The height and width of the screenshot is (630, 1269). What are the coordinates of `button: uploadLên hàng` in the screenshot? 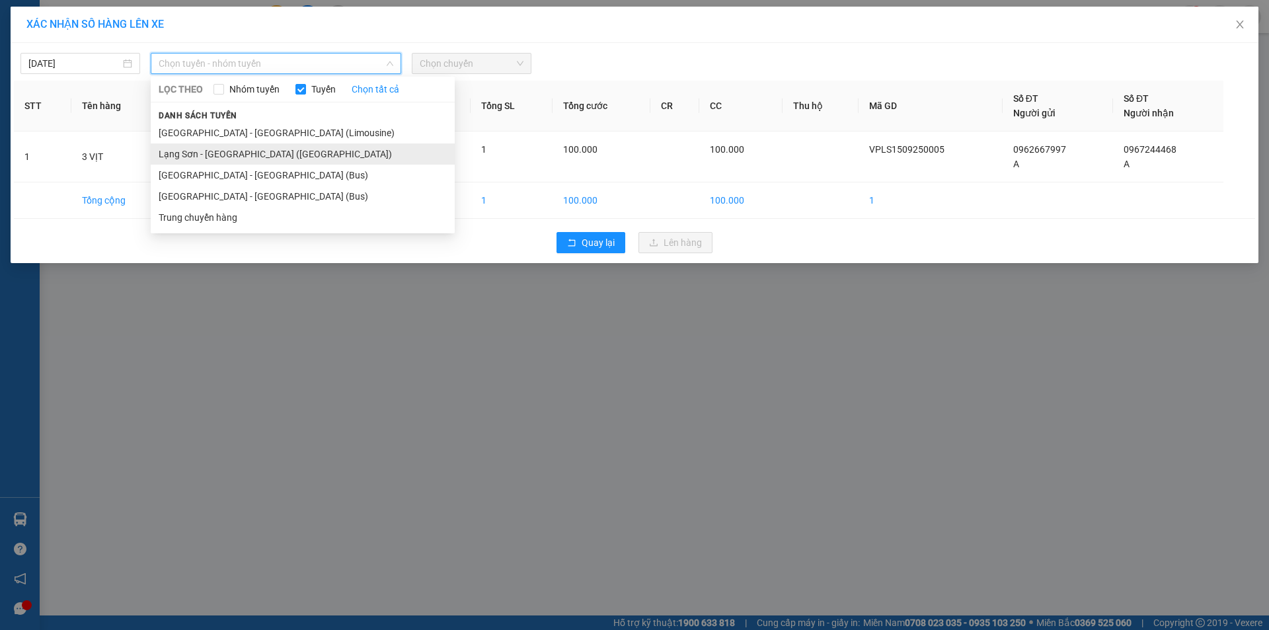 It's located at (676, 243).